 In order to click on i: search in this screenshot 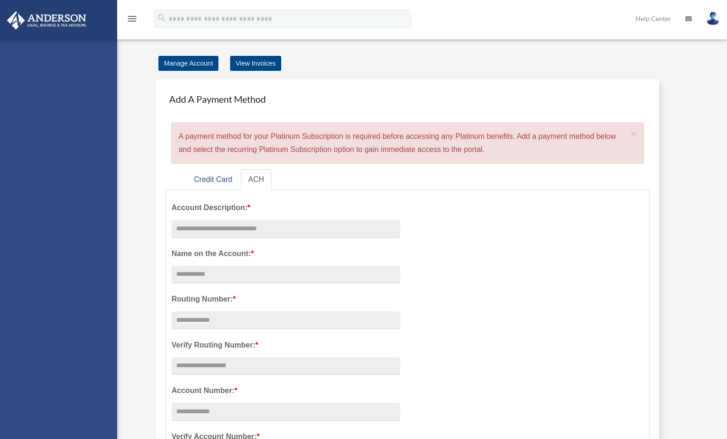, I will do `click(162, 18)`.